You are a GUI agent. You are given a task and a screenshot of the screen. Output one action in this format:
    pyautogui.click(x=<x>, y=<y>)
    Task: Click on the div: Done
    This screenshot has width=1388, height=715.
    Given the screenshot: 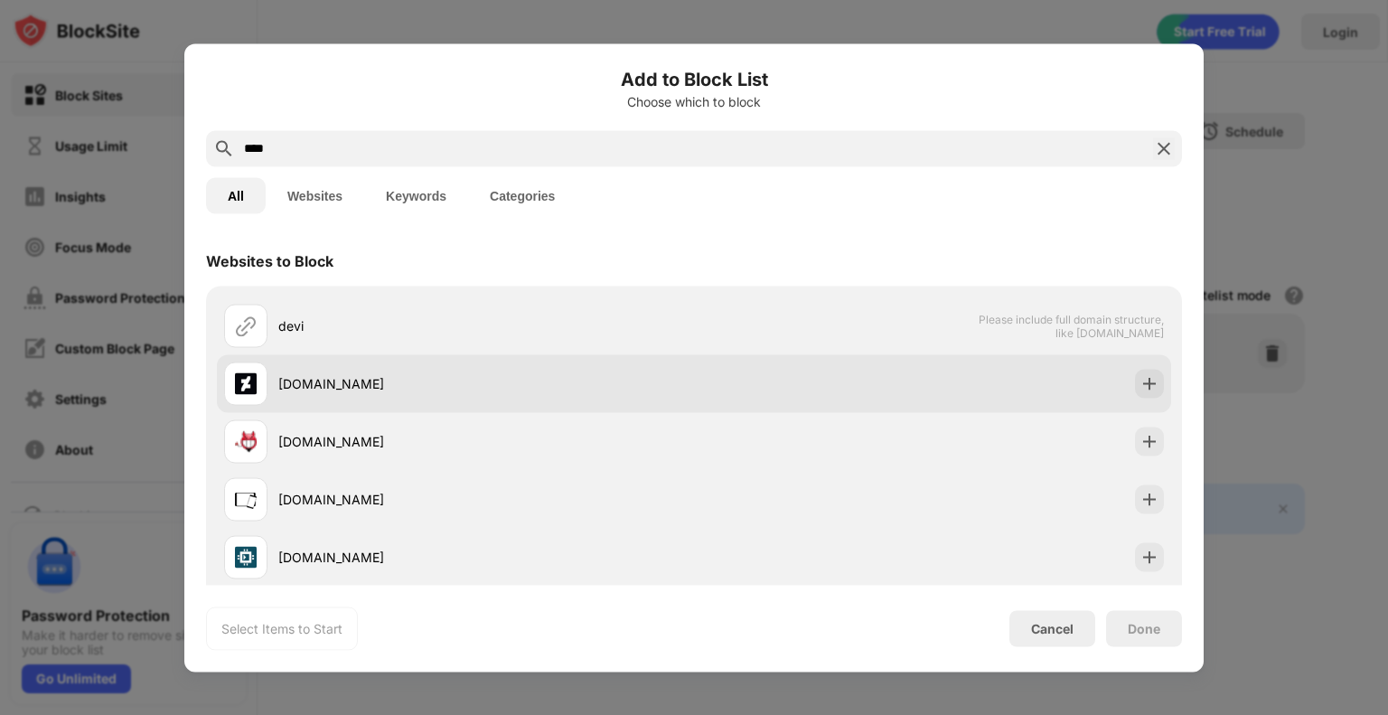 What is the action you would take?
    pyautogui.click(x=1144, y=628)
    